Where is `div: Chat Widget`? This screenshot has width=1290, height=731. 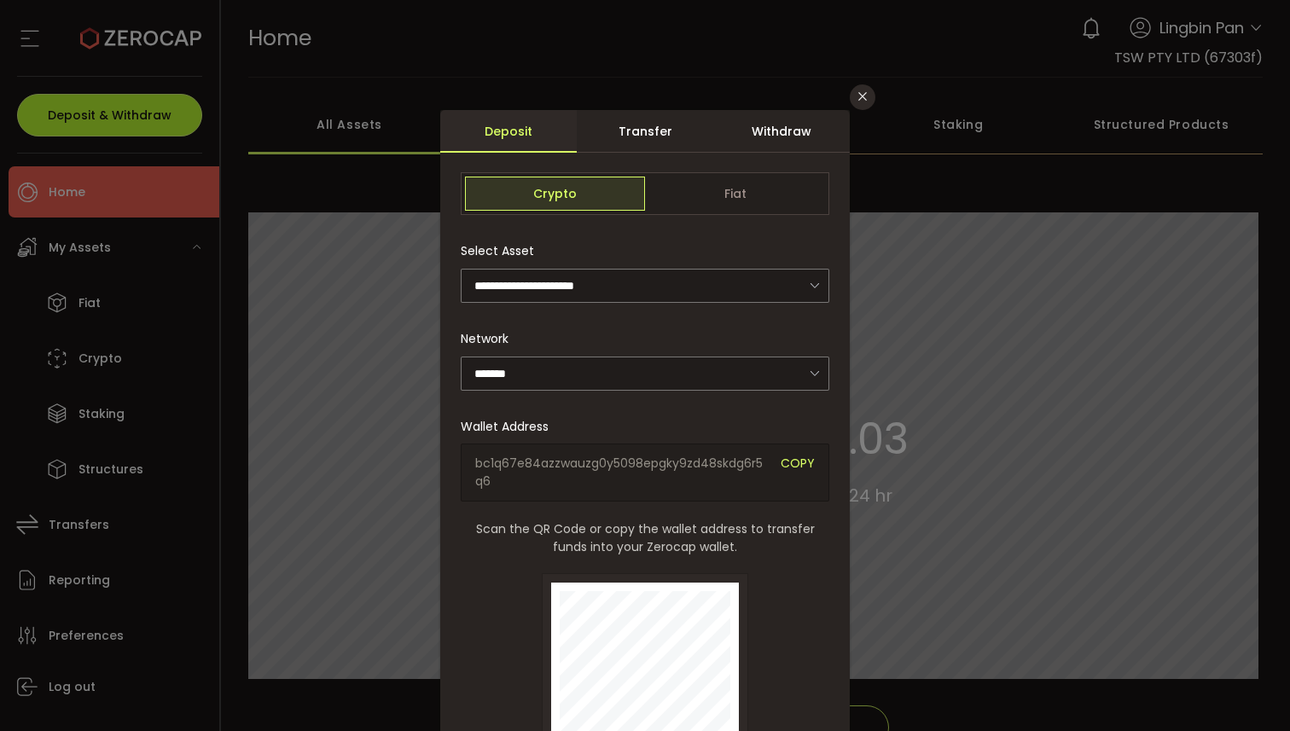
div: Chat Widget is located at coordinates (1188, 639).